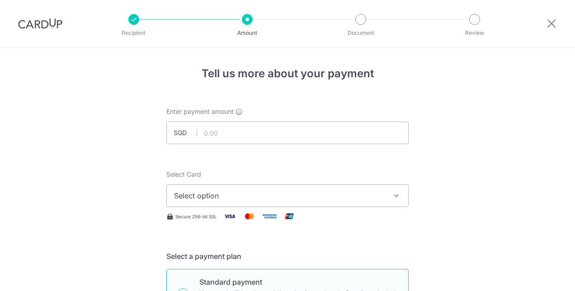 Image resolution: width=575 pixels, height=291 pixels. What do you see at coordinates (40, 24) in the screenshot?
I see `img: CardUp` at bounding box center [40, 24].